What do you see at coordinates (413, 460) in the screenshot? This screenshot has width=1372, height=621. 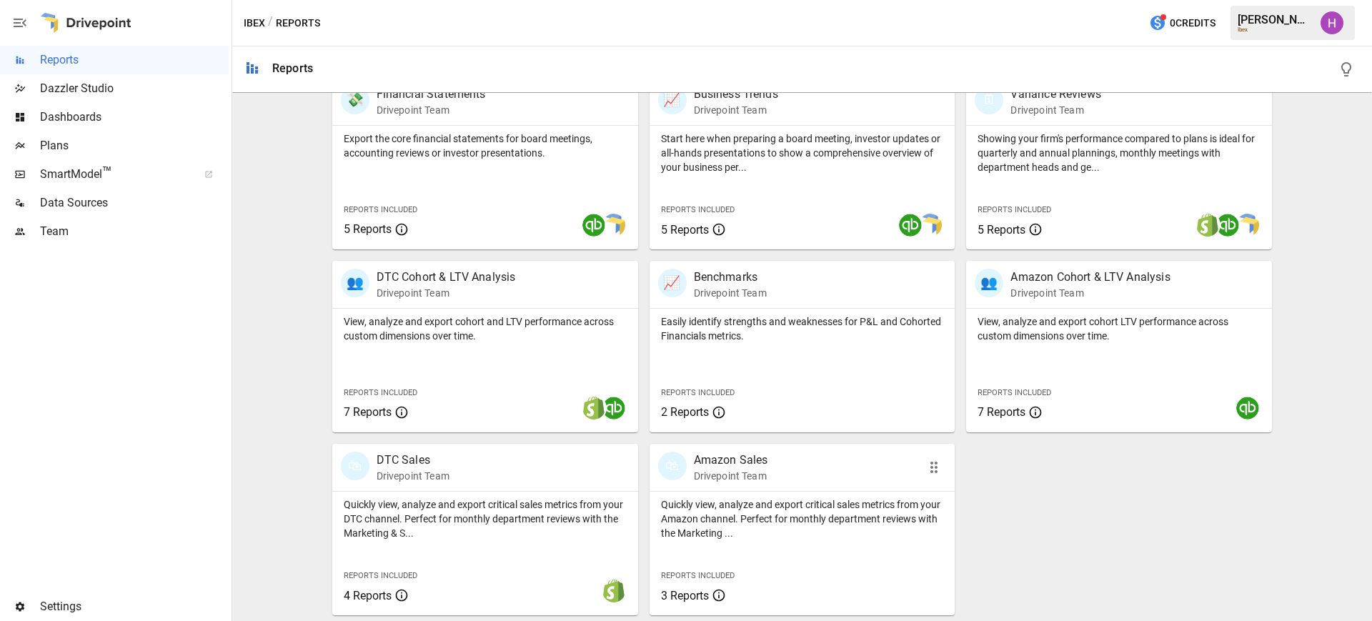 I see `p: DTC Sales` at bounding box center [413, 460].